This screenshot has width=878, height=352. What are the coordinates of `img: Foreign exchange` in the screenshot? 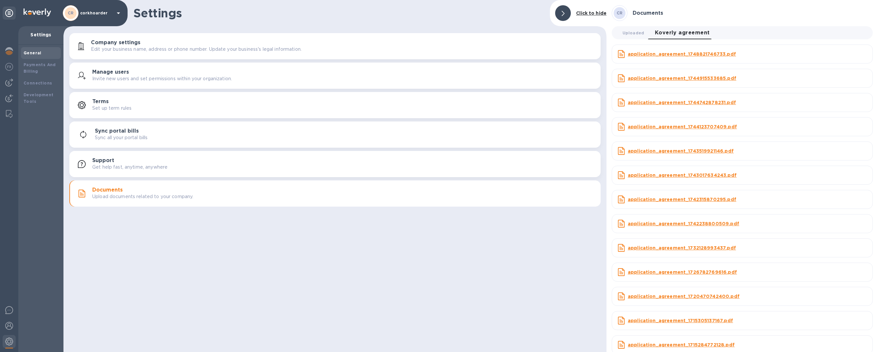 It's located at (9, 67).